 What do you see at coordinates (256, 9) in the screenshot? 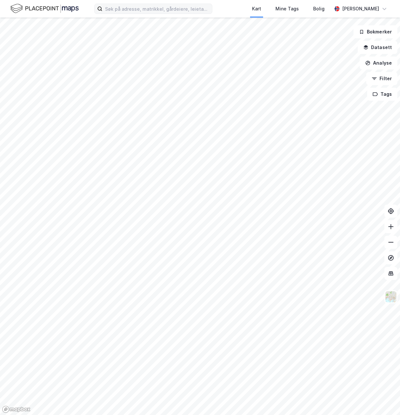
I see `div: Kart` at bounding box center [256, 9].